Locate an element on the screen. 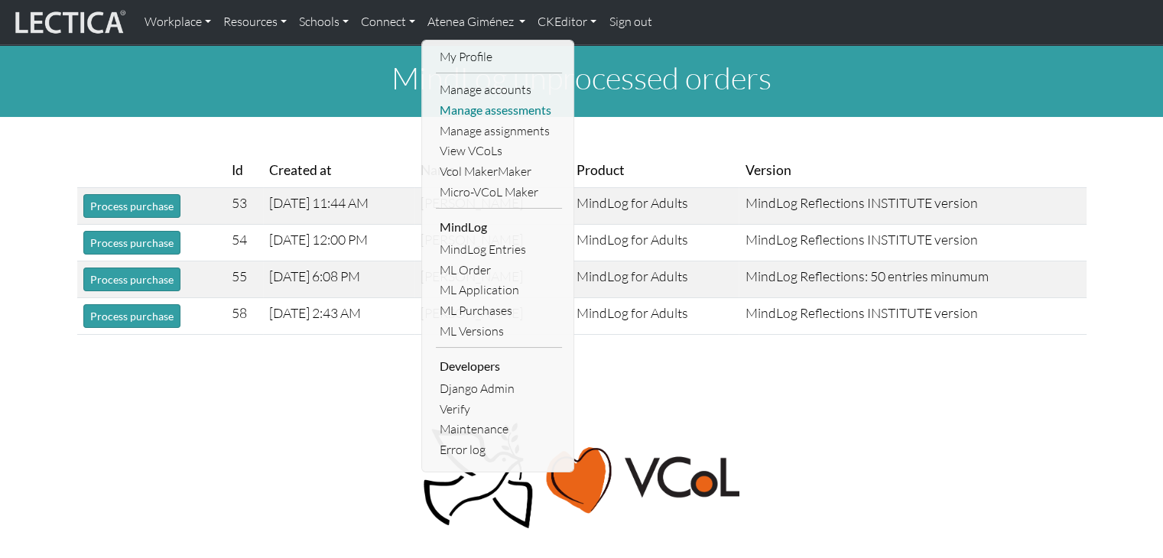  img: lecticalive is located at coordinates (69, 22).